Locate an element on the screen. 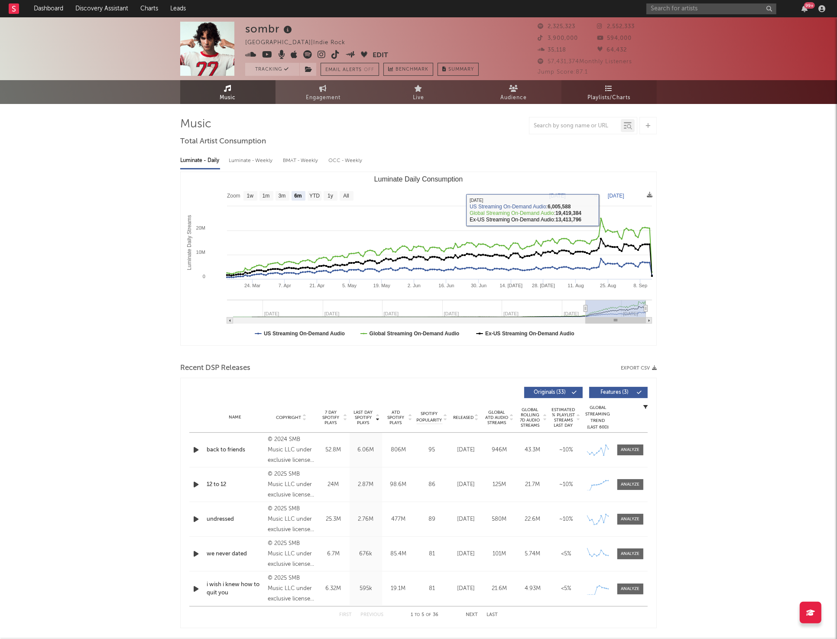  span: to is located at coordinates (417, 614).